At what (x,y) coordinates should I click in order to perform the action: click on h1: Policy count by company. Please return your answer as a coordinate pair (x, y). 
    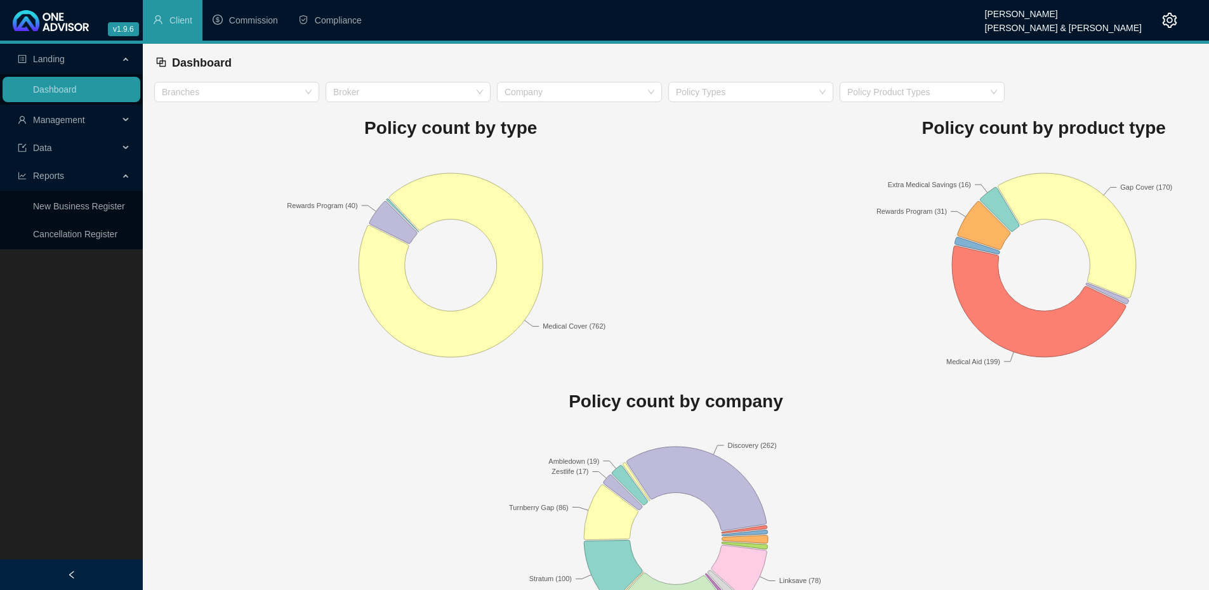
    Looking at the image, I should click on (676, 402).